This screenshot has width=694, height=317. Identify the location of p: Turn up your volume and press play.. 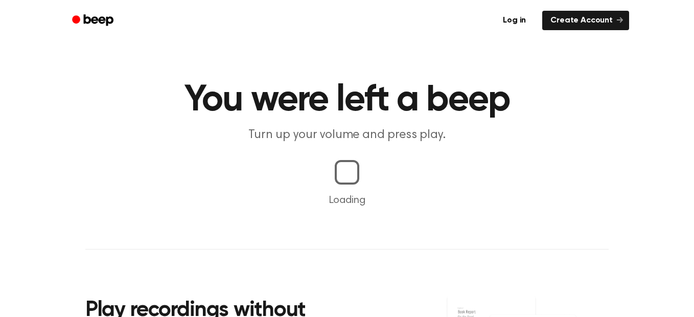
(347, 135).